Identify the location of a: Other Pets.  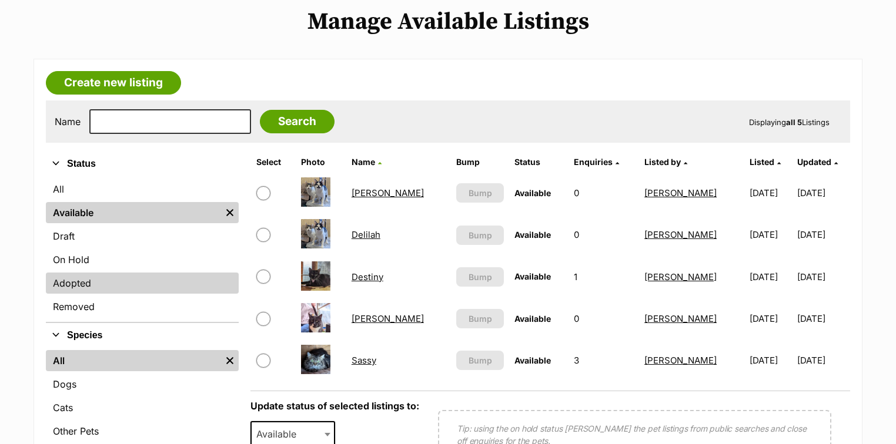
(142, 431).